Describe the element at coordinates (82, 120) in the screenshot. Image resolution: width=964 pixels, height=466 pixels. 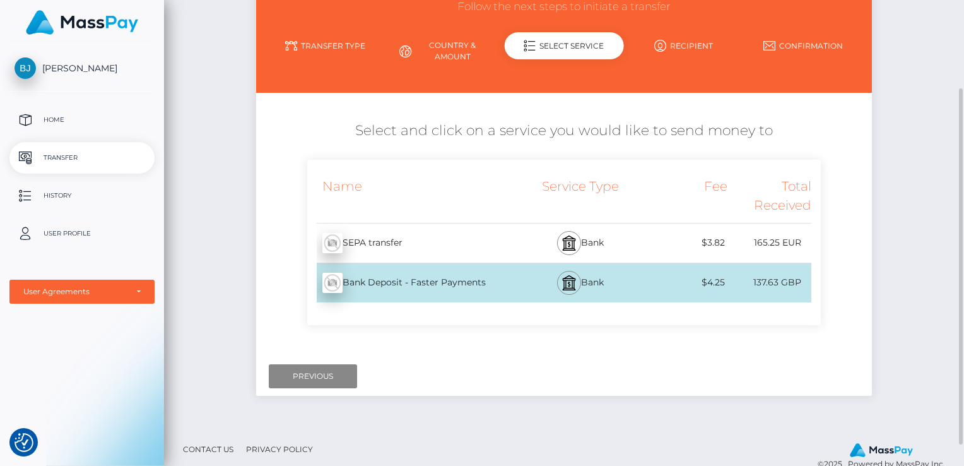
I see `p: Home` at that location.